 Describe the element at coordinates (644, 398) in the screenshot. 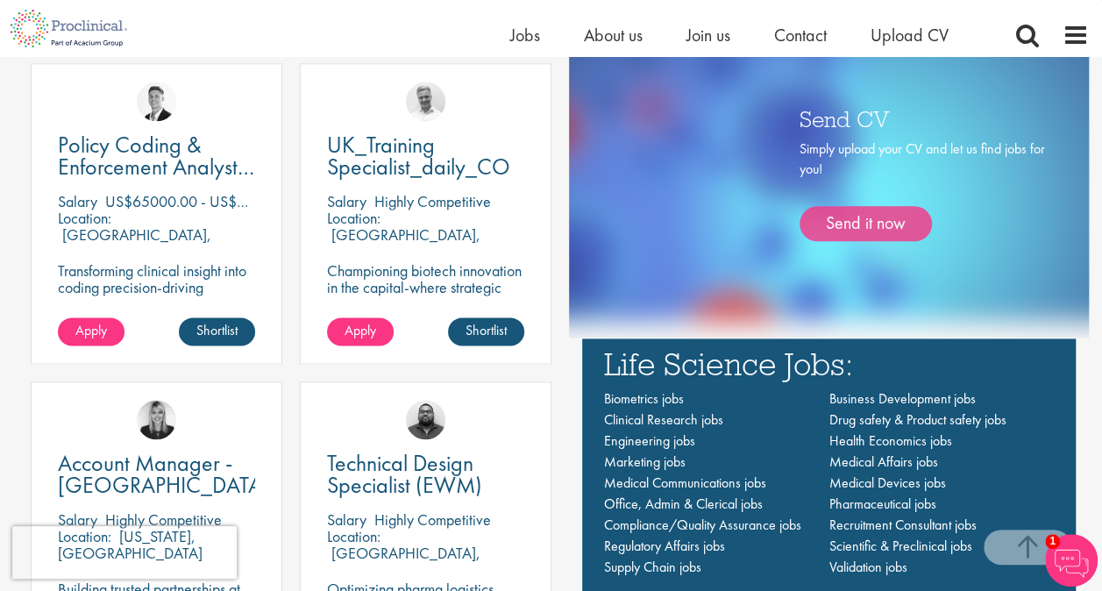

I see `a: Biometrics jobs` at that location.